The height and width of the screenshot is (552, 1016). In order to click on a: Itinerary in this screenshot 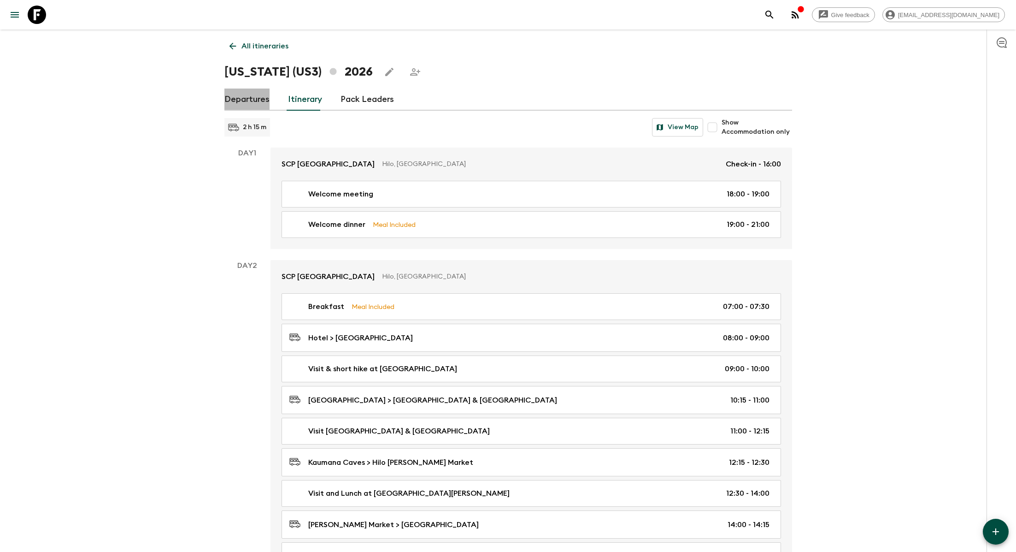, I will do `click(305, 100)`.